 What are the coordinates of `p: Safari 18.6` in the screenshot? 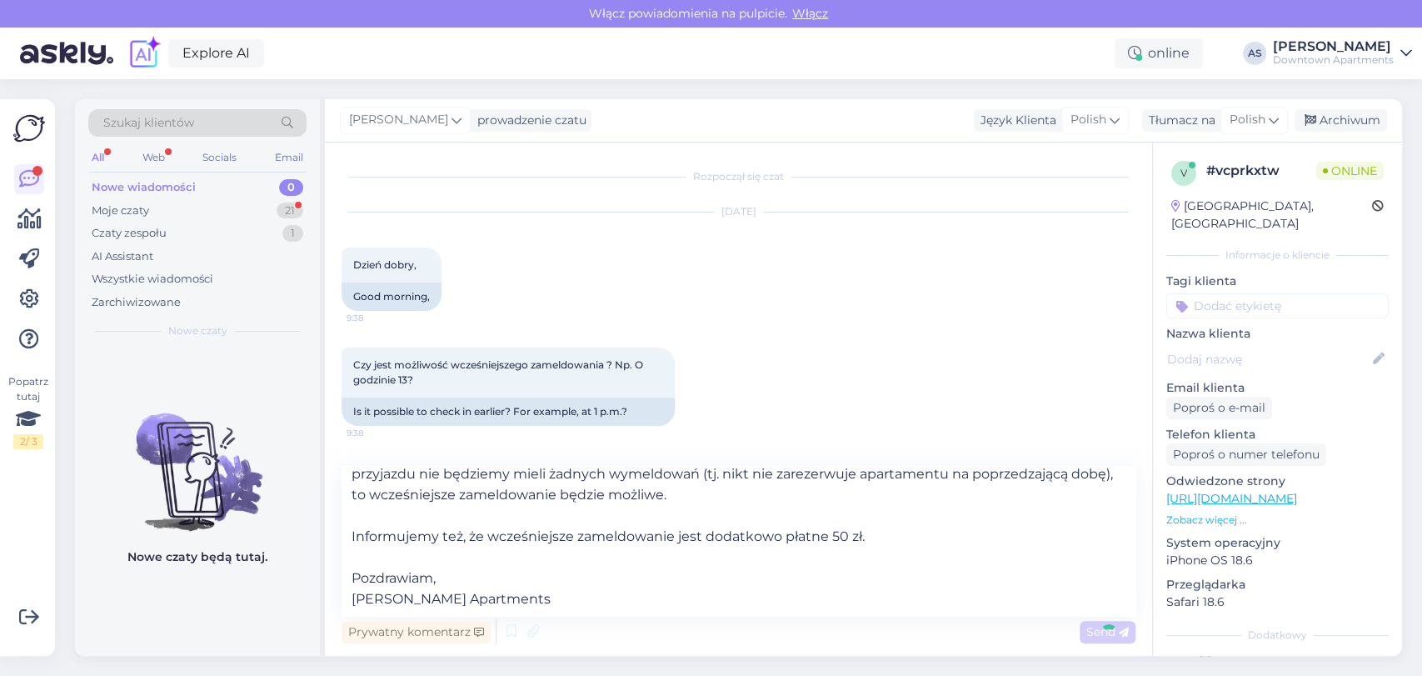 It's located at (1277, 601).